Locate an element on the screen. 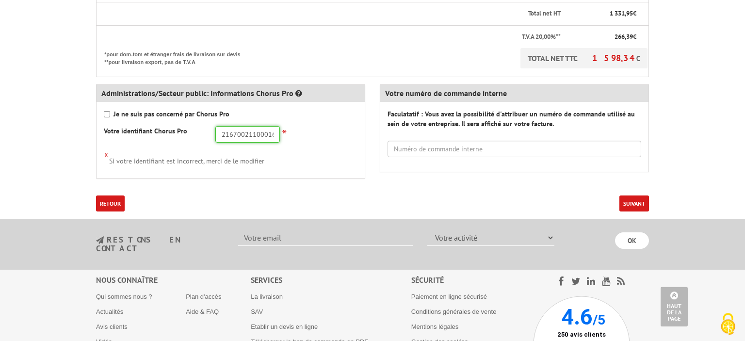 This screenshot has height=341, width=745. input: Votre email is located at coordinates (326, 238).